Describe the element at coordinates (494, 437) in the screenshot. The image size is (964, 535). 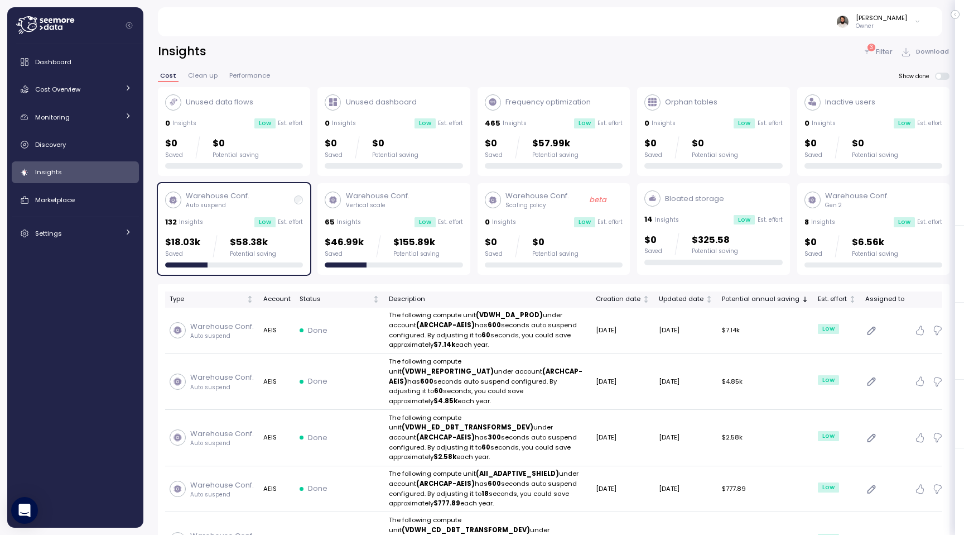
I see `strong: 300` at that location.